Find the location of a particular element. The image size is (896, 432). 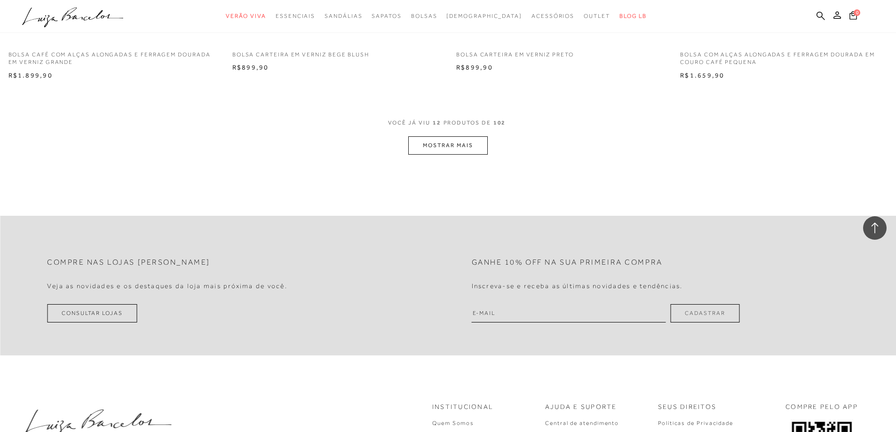

span: BLOG LB is located at coordinates (633, 16).